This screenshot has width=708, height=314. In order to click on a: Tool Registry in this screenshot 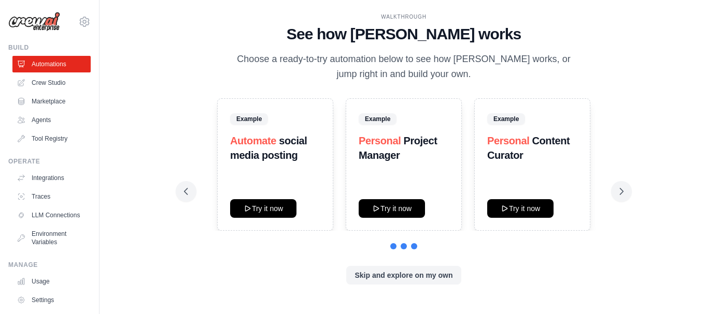, I will do `click(51, 139)`.